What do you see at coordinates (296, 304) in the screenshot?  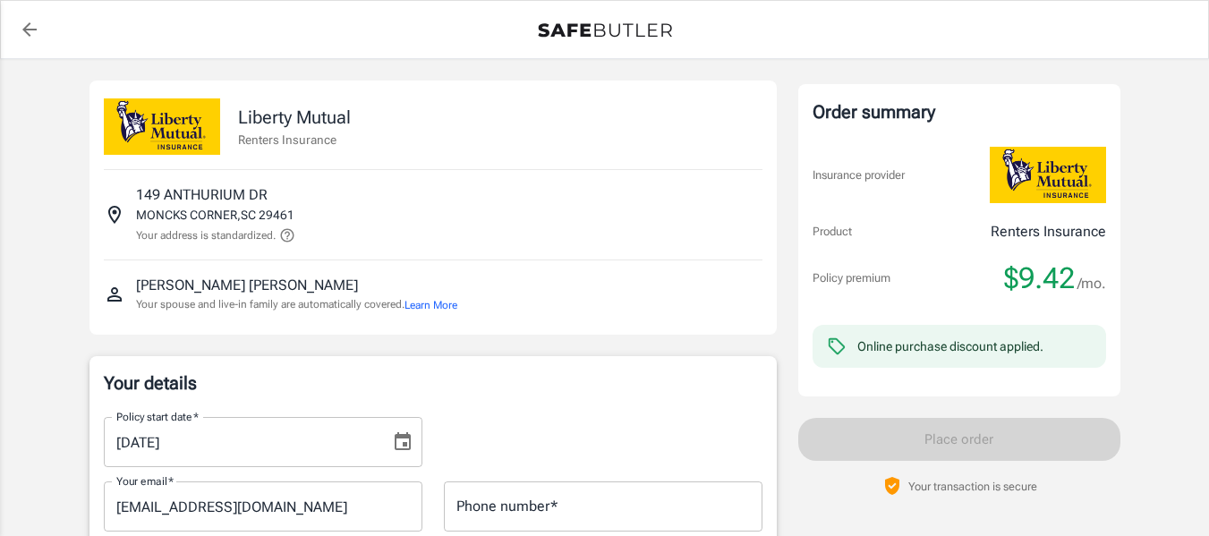 I see `p: Your spouse and live-in family are automatically covered.` at bounding box center [296, 304].